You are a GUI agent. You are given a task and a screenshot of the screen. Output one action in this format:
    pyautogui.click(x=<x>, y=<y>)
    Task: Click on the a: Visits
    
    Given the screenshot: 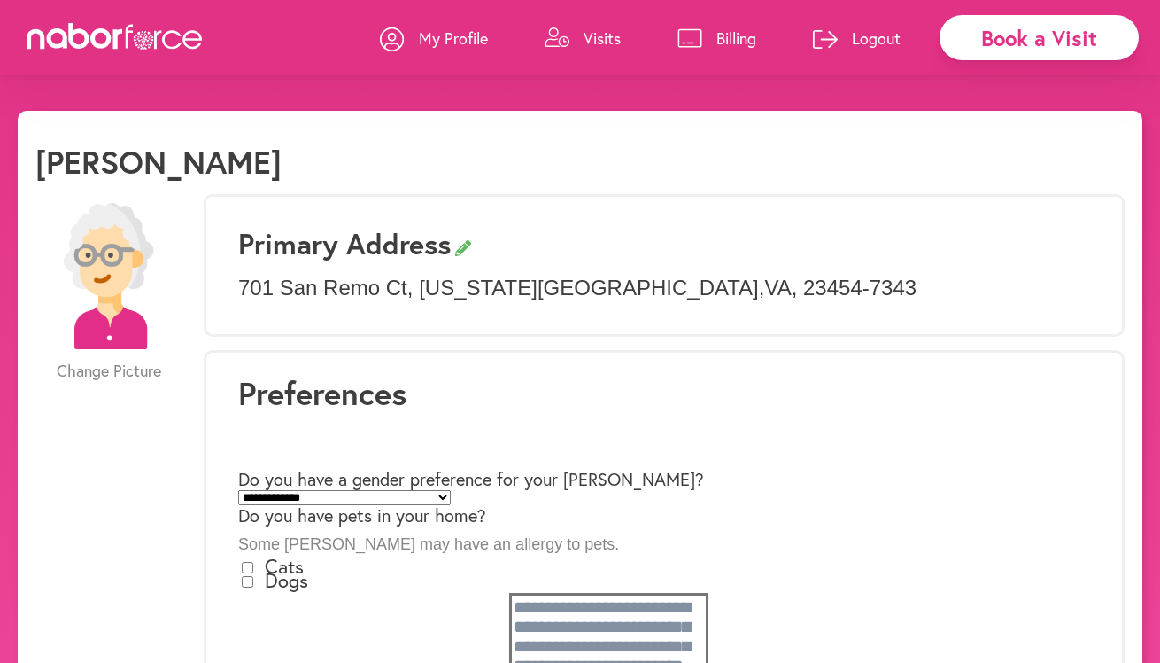 What is the action you would take?
    pyautogui.click(x=583, y=38)
    